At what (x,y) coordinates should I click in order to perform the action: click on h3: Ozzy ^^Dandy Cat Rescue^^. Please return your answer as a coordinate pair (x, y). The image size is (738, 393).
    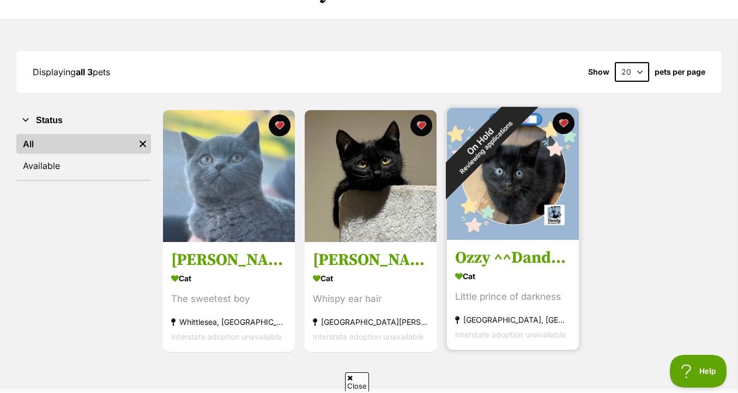
    Looking at the image, I should click on (513, 258).